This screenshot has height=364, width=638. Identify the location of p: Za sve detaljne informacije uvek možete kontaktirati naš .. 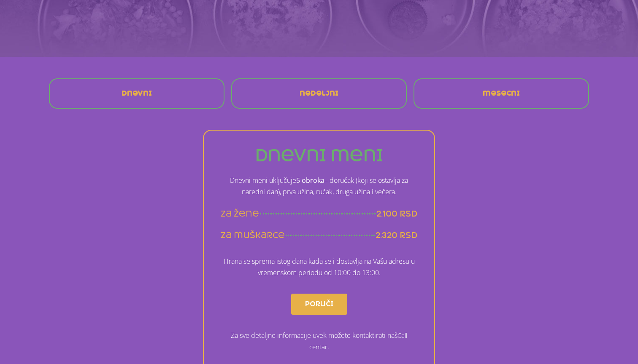
(319, 342).